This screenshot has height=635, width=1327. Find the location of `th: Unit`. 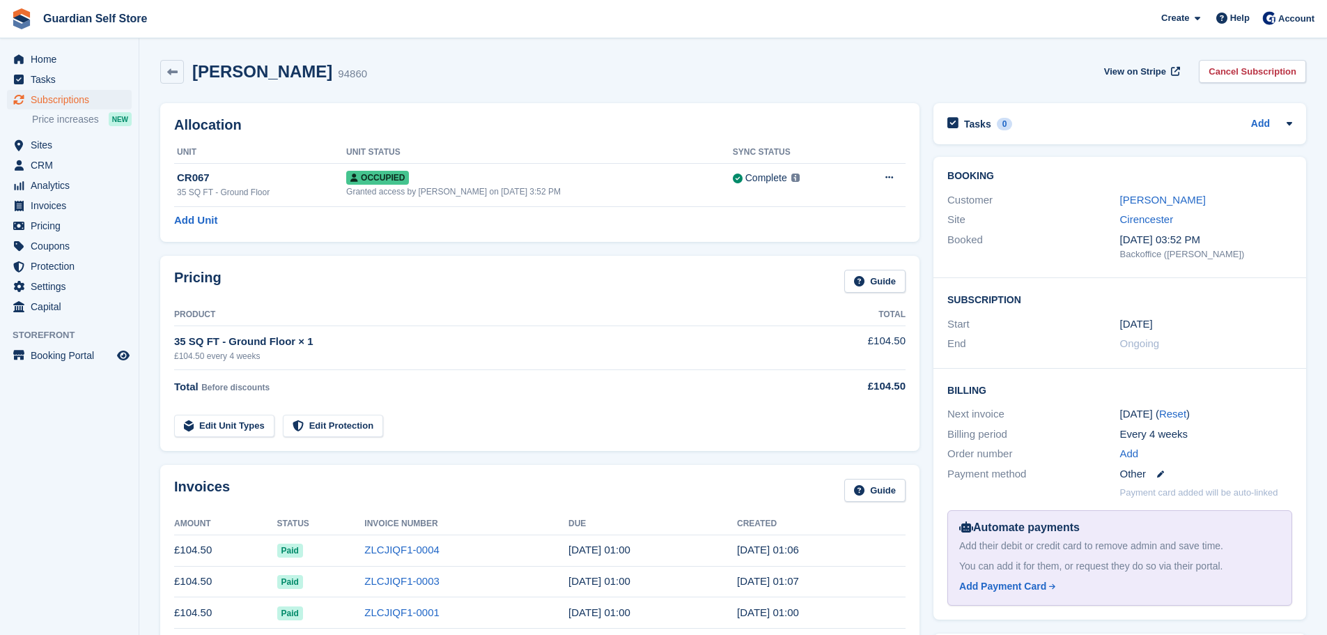

th: Unit is located at coordinates (260, 153).